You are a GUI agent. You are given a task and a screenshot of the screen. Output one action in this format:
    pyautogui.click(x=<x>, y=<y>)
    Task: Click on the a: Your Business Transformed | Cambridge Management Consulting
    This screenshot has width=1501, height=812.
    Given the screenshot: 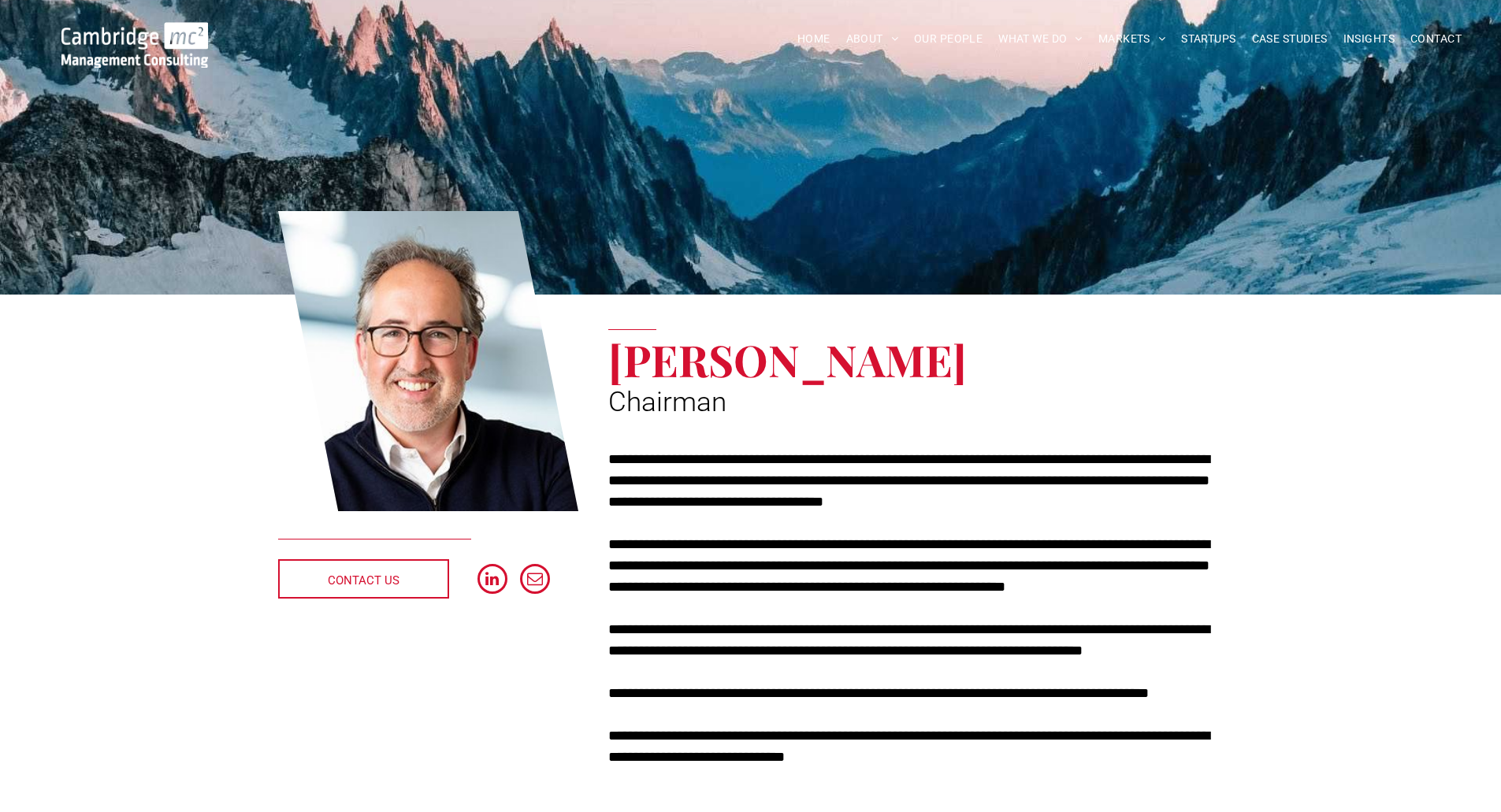 What is the action you would take?
    pyautogui.click(x=135, y=32)
    